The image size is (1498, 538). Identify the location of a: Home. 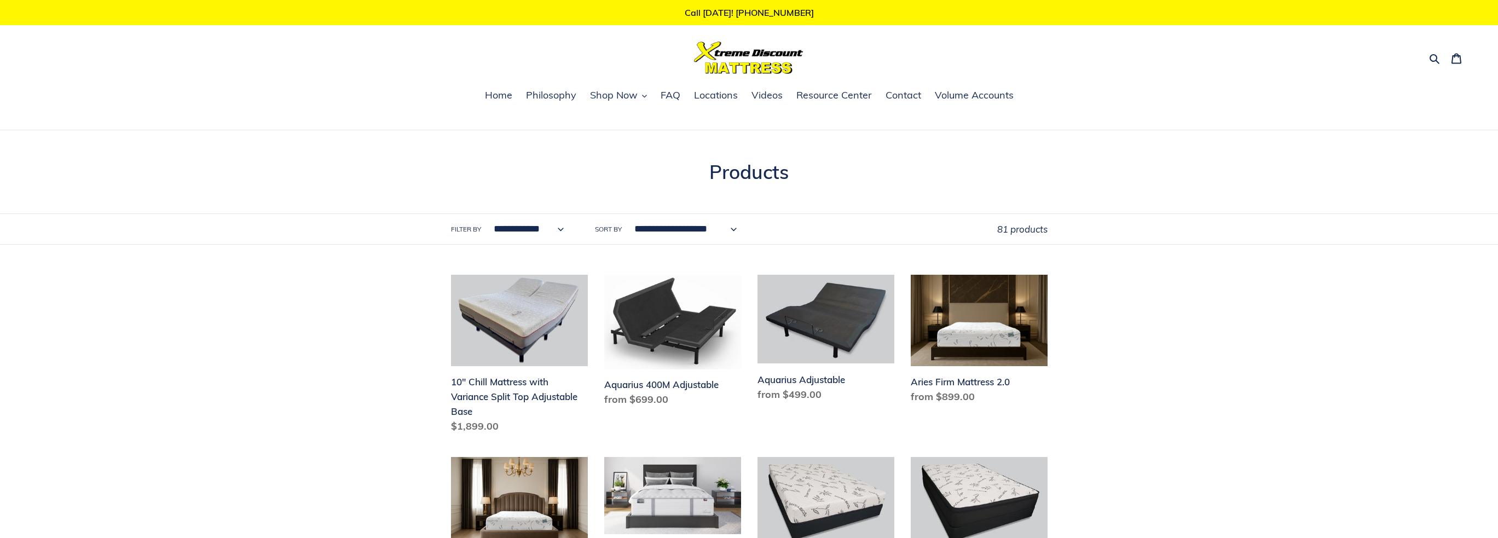
(498, 96).